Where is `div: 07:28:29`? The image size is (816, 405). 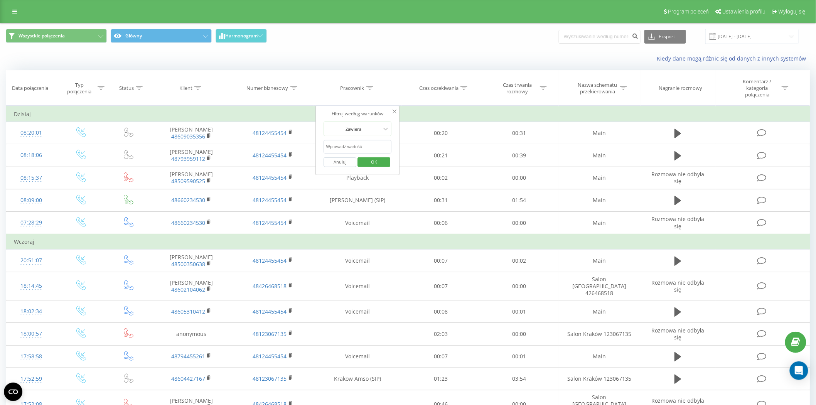 div: 07:28:29 is located at coordinates (31, 223).